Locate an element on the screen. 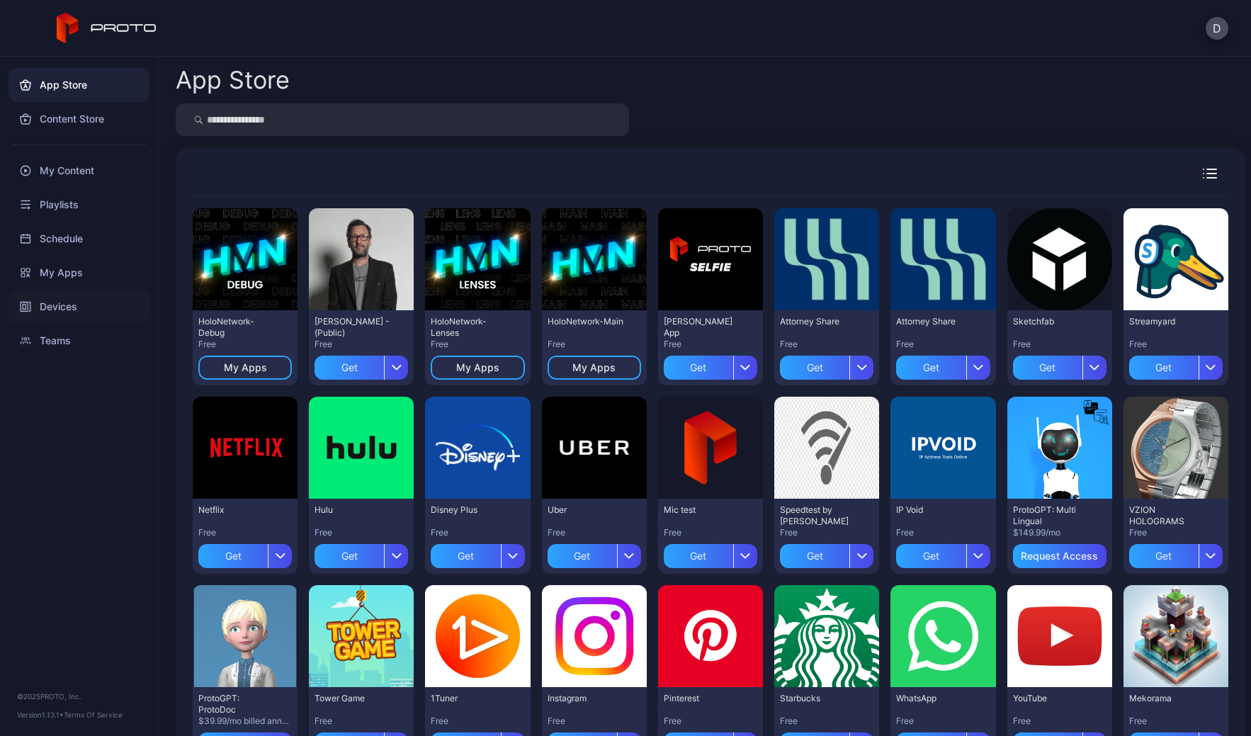  div: ProtoGPT: Multi Lingual is located at coordinates (1052, 516).